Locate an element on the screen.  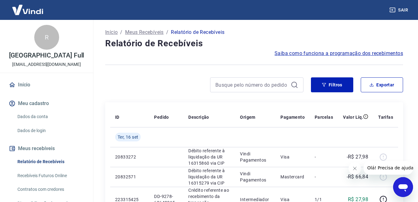
p: Mastercard is located at coordinates (293, 177).